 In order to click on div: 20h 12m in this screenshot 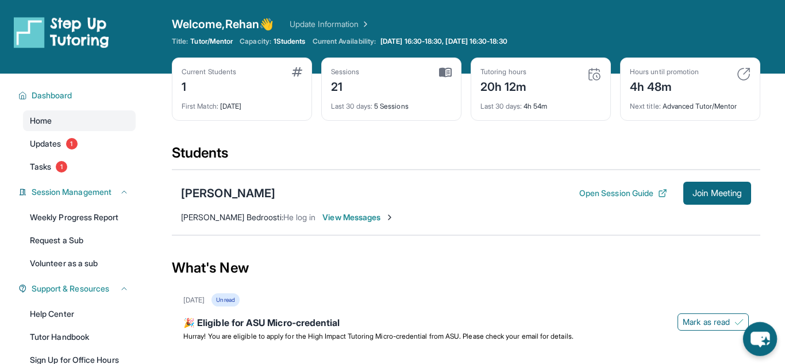, I will do `click(503, 86)`.